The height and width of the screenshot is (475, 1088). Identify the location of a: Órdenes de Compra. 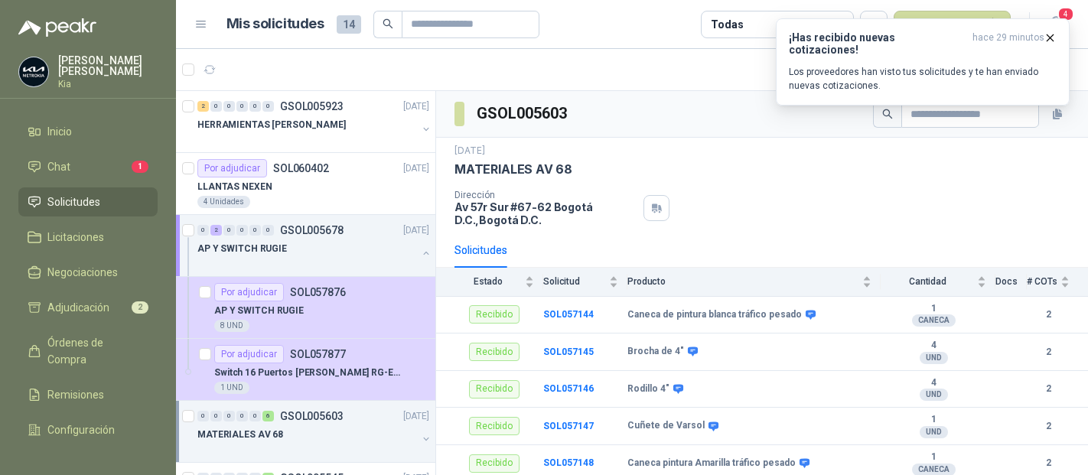
(88, 351).